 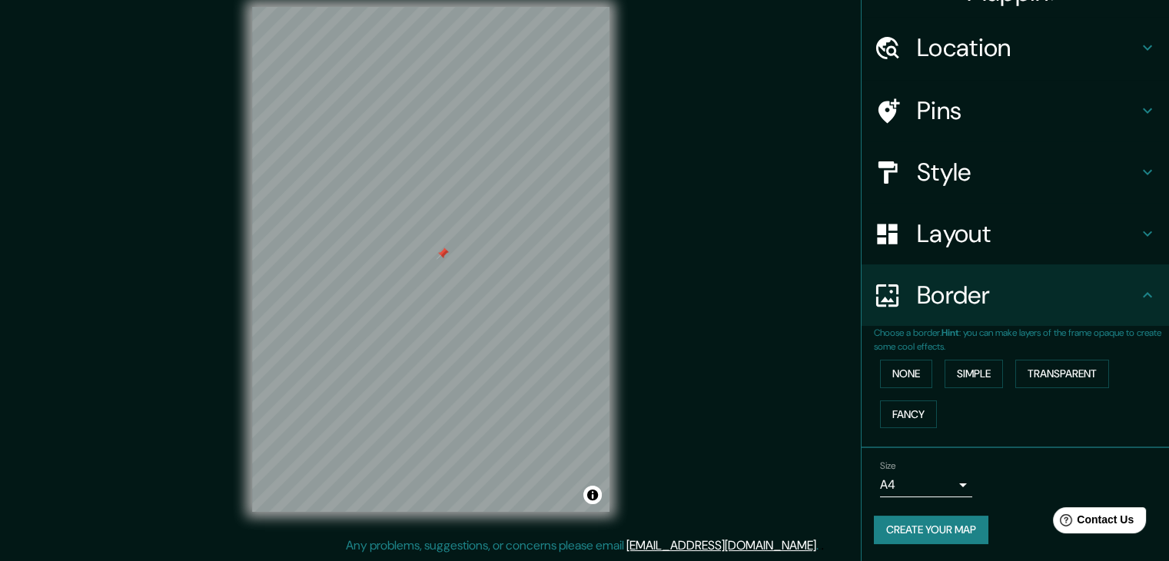 What do you see at coordinates (1021, 340) in the screenshot?
I see `p: Choose a border. : you can make layers of the frame opaque to create some cool effects.` at bounding box center [1021, 340].